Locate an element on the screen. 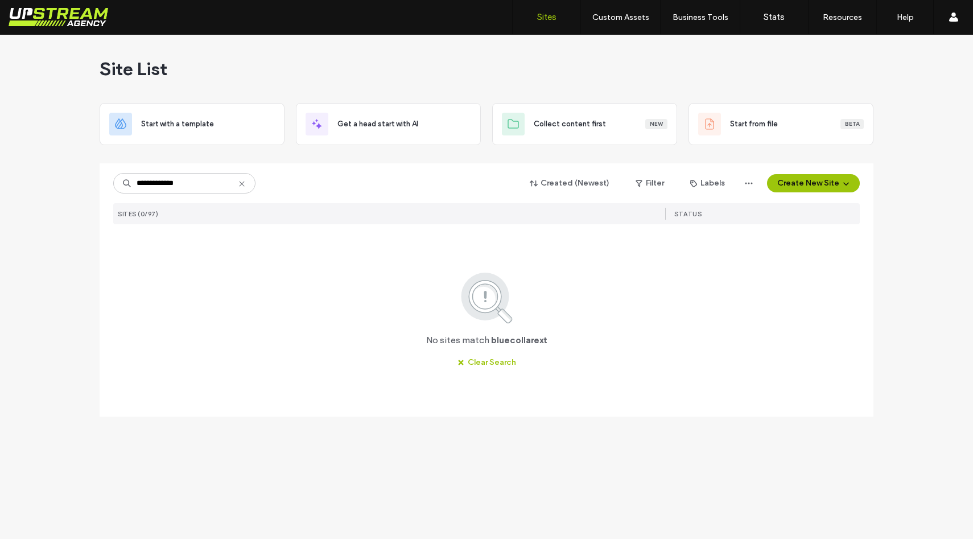 Image resolution: width=973 pixels, height=539 pixels. label: Resources is located at coordinates (843, 17).